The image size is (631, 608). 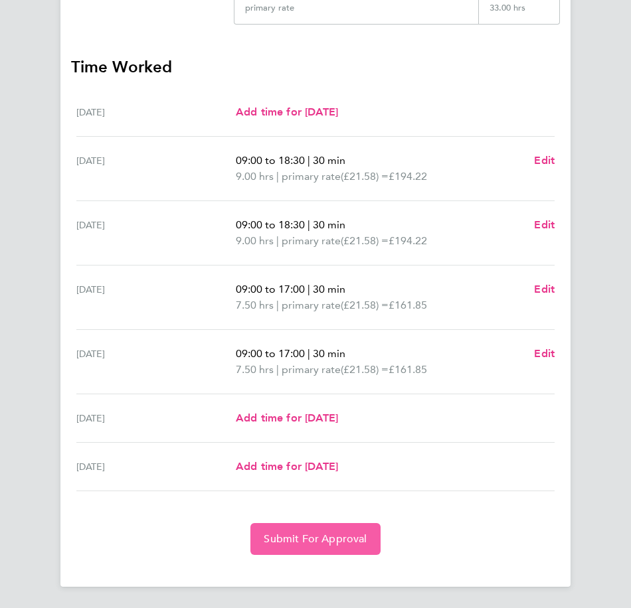 What do you see at coordinates (315, 539) in the screenshot?
I see `button: Submit For Approval` at bounding box center [315, 539].